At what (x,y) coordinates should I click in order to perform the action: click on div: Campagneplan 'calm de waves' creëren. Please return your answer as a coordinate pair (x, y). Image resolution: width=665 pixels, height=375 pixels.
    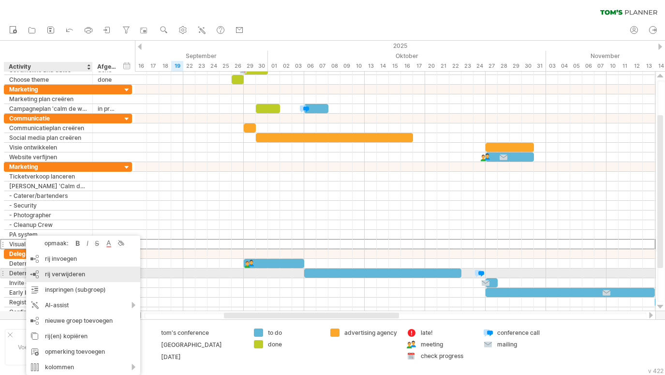
    Looking at the image, I should click on (48, 108).